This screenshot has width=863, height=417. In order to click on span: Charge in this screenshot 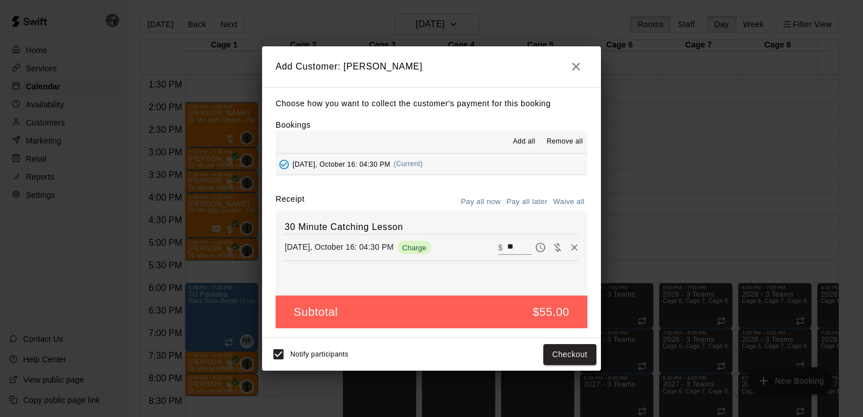, I will do `click(414, 247)`.